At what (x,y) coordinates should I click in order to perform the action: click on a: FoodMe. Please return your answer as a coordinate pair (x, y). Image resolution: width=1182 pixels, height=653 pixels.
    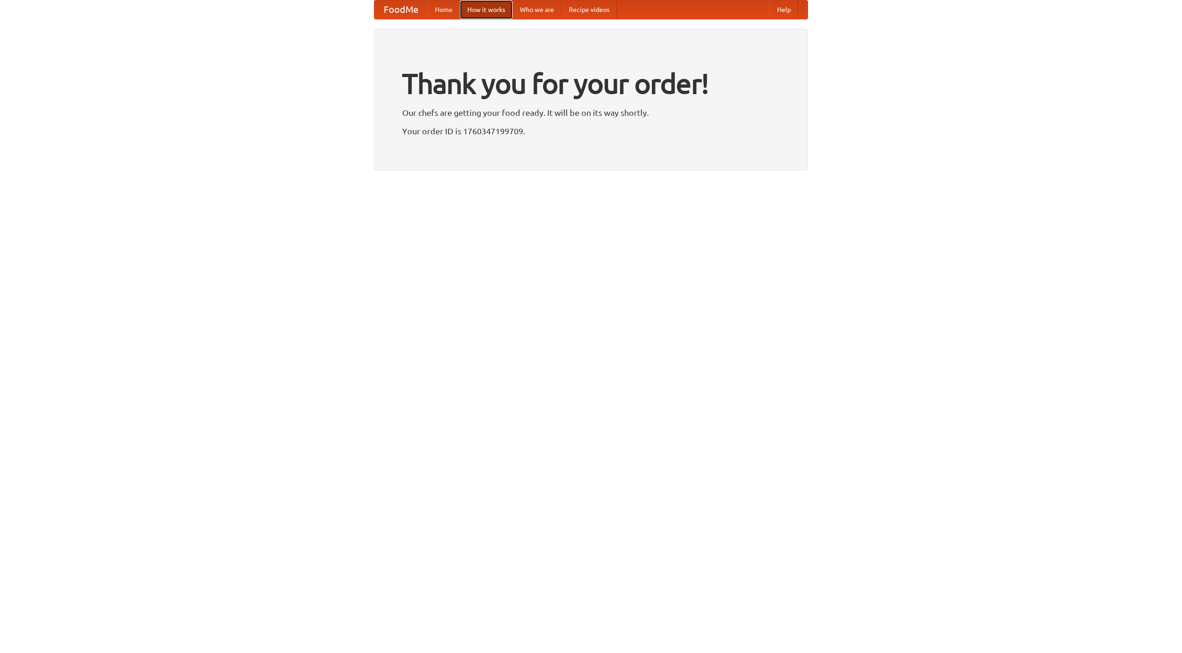
    Looking at the image, I should click on (401, 10).